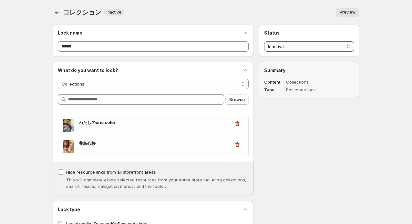 The height and width of the screenshot is (224, 412). I want to click on span: Preview, so click(347, 12).